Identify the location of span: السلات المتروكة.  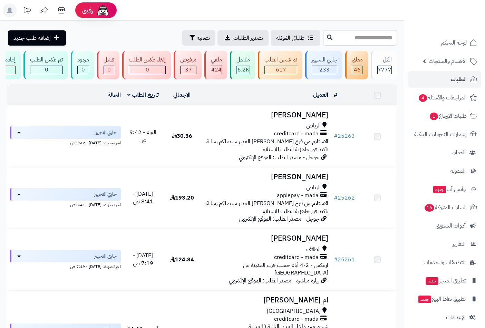
(445, 207).